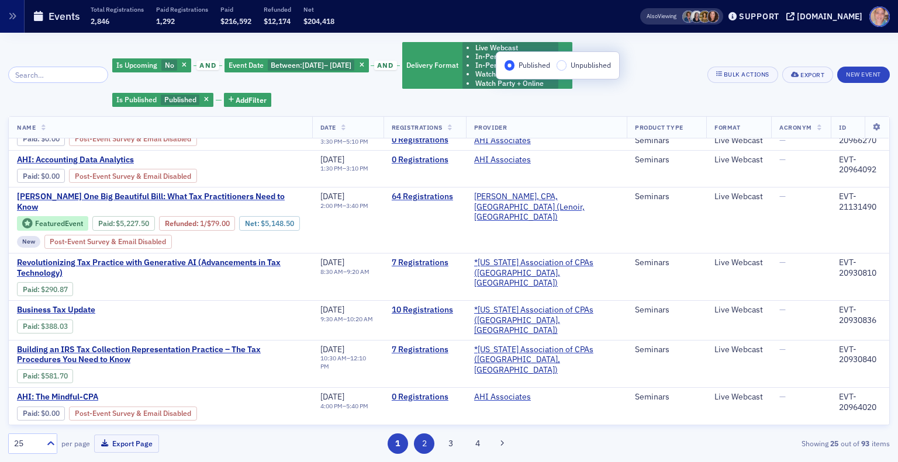 The width and height of the screenshot is (898, 462). Describe the element at coordinates (331, 141) in the screenshot. I see `time: 3:30 PM` at that location.